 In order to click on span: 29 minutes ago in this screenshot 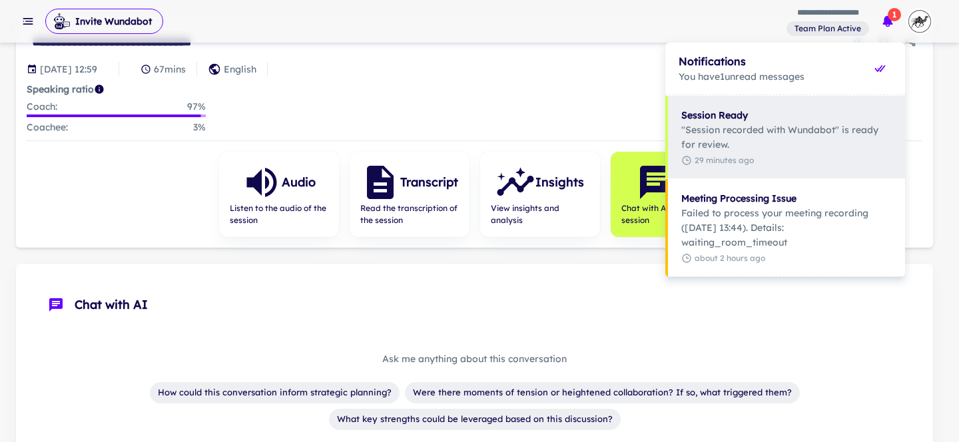, I will do `click(786, 160)`.